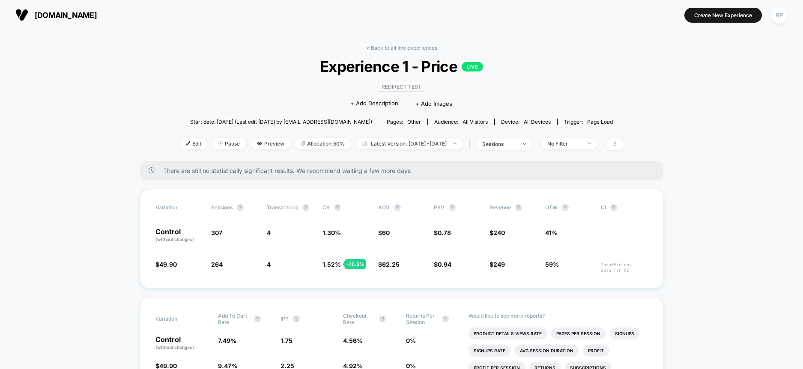 This screenshot has height=369, width=803. I want to click on span: Allocation: 50%, so click(323, 144).